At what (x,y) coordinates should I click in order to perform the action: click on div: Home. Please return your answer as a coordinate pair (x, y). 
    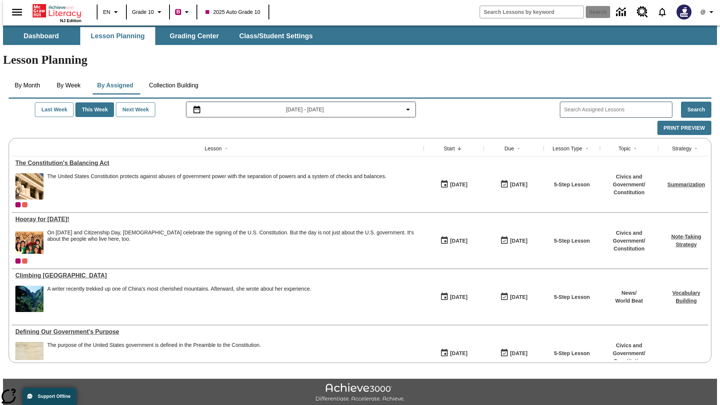
    Looking at the image, I should click on (57, 13).